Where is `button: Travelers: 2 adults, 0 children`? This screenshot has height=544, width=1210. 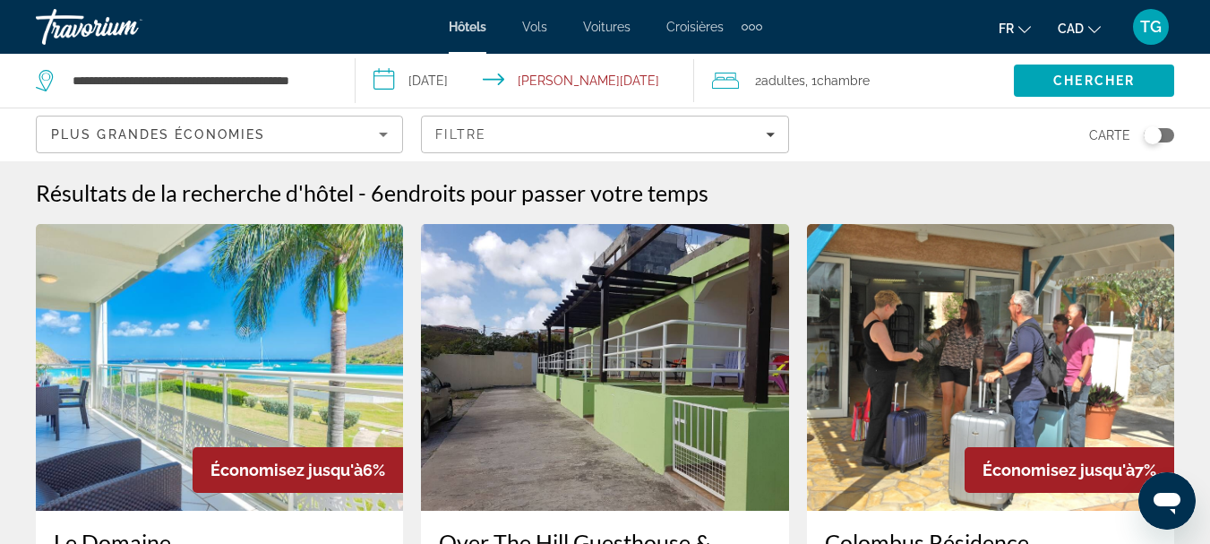
button: Travelers: 2 adults, 0 children is located at coordinates (854, 81).